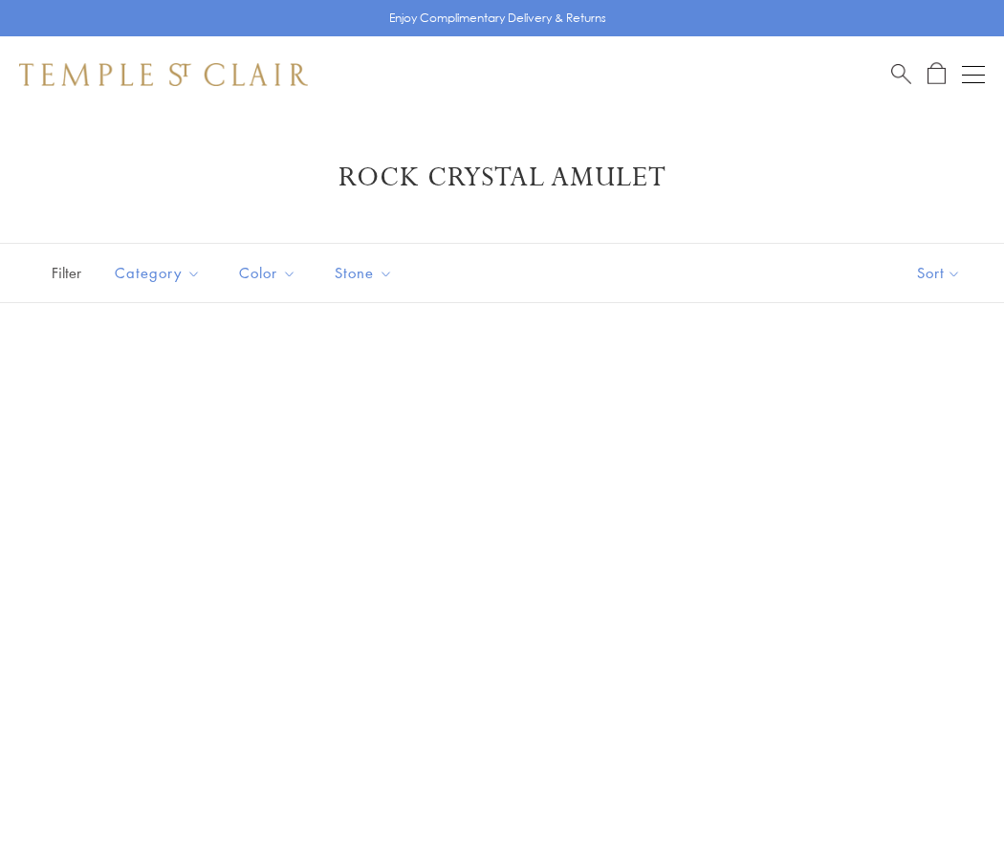 Image resolution: width=1004 pixels, height=849 pixels. I want to click on button: Stone, so click(363, 273).